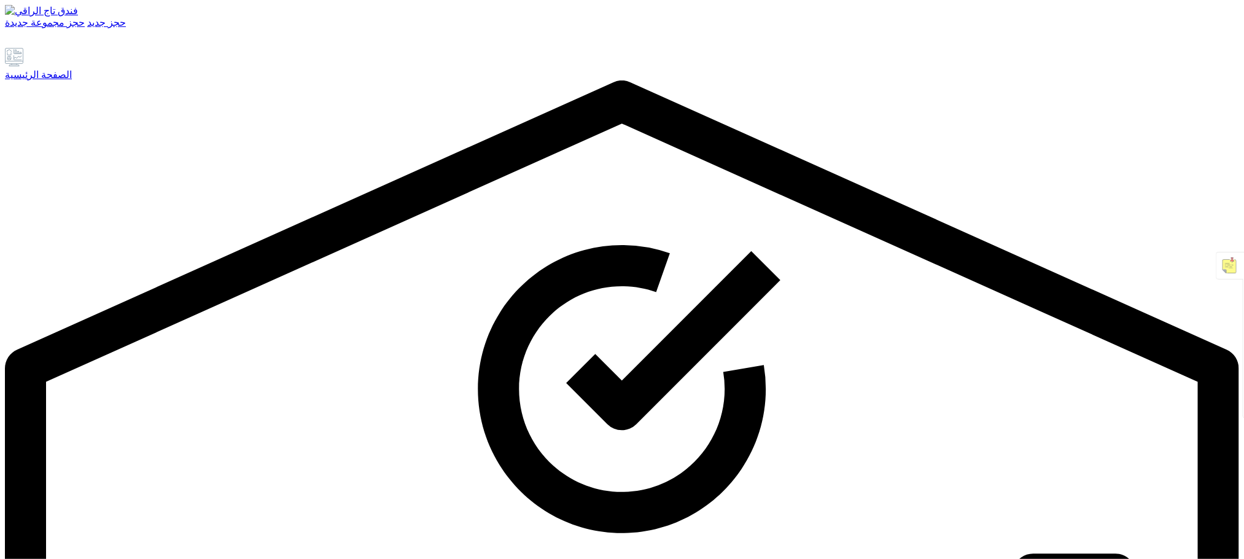 Image resolution: width=1244 pixels, height=559 pixels. I want to click on a: إعدادات, so click(31, 42).